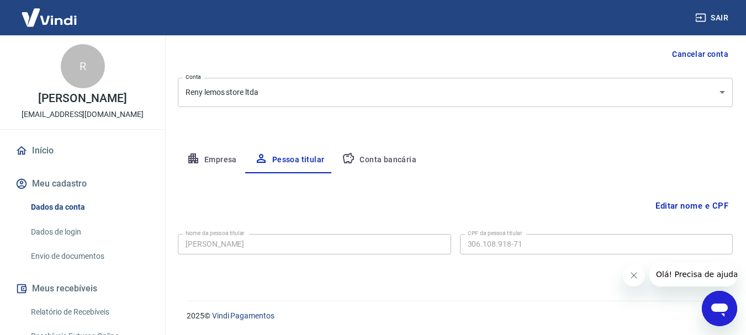 The height and width of the screenshot is (335, 746). Describe the element at coordinates (89, 207) in the screenshot. I see `a: Dados da conta` at that location.